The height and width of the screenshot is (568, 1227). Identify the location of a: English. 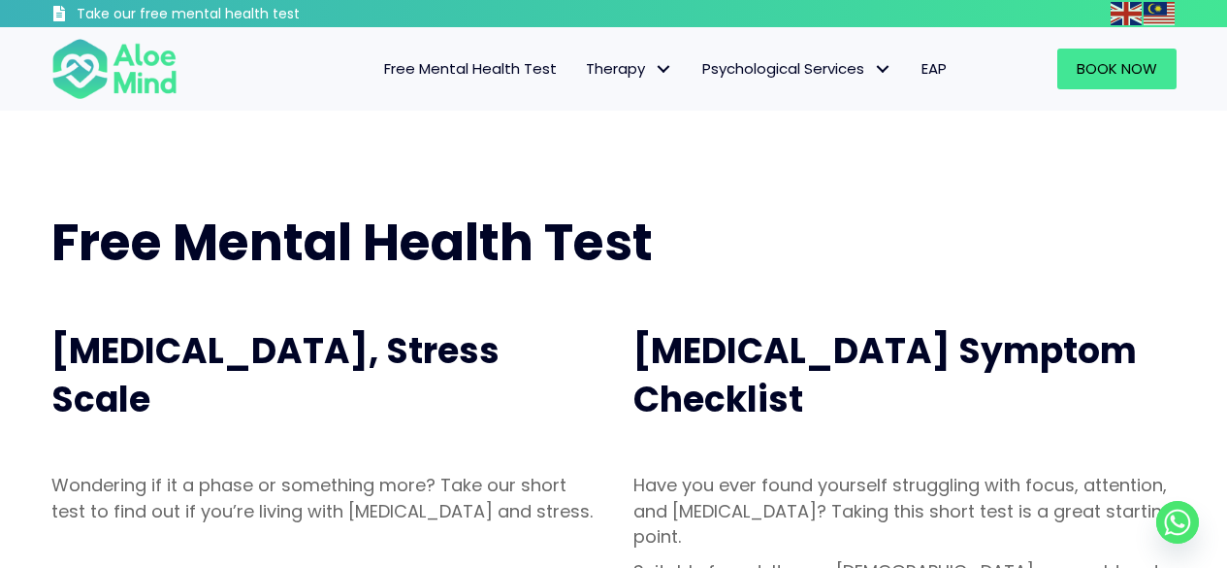
(1127, 13).